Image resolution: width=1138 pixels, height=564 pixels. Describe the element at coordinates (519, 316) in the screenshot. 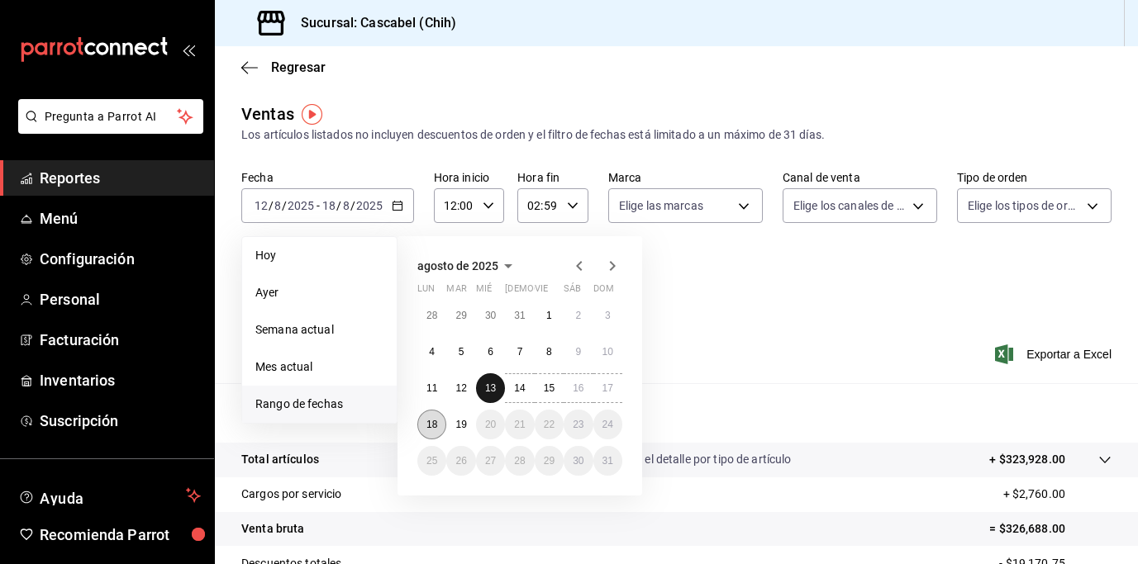

I see `button: 31 de julio de 2025` at that location.